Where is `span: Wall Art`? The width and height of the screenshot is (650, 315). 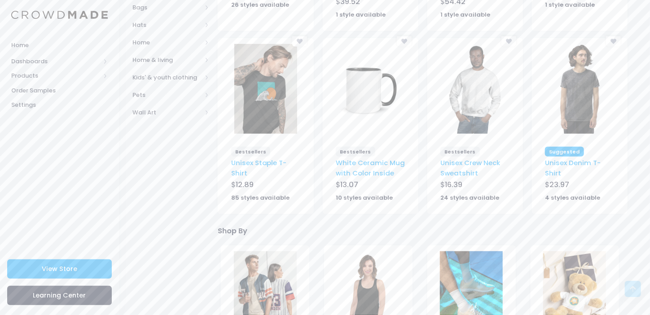
span: Wall Art is located at coordinates (167, 113).